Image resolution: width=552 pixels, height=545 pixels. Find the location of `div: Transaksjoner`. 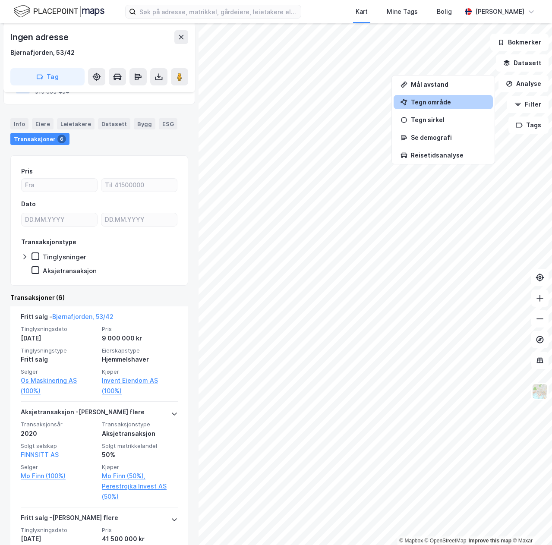

div: Transaksjoner is located at coordinates (40, 139).